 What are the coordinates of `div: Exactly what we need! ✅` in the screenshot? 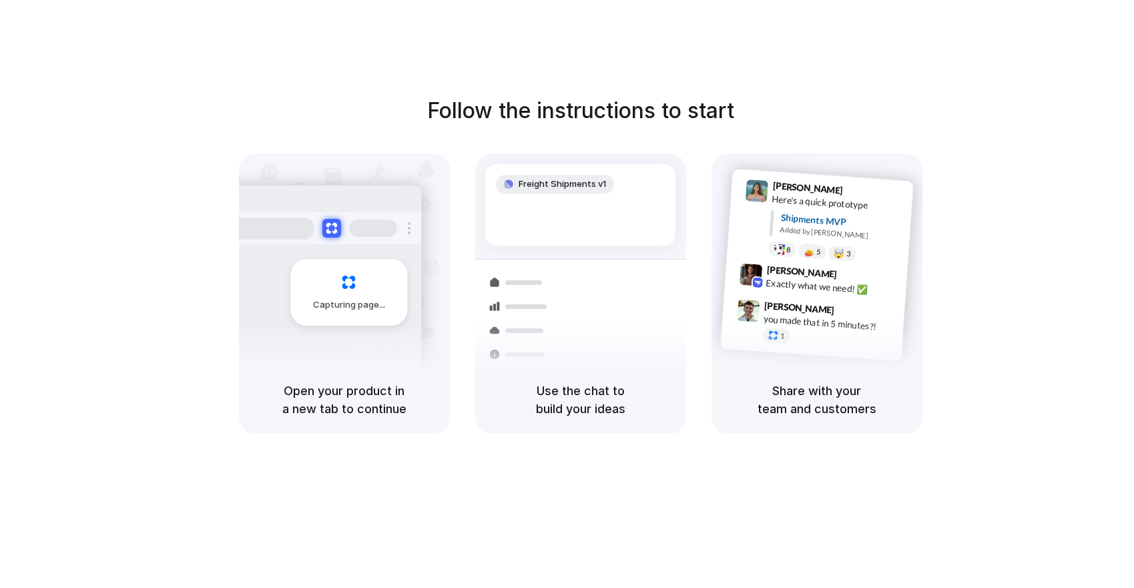 It's located at (832, 288).